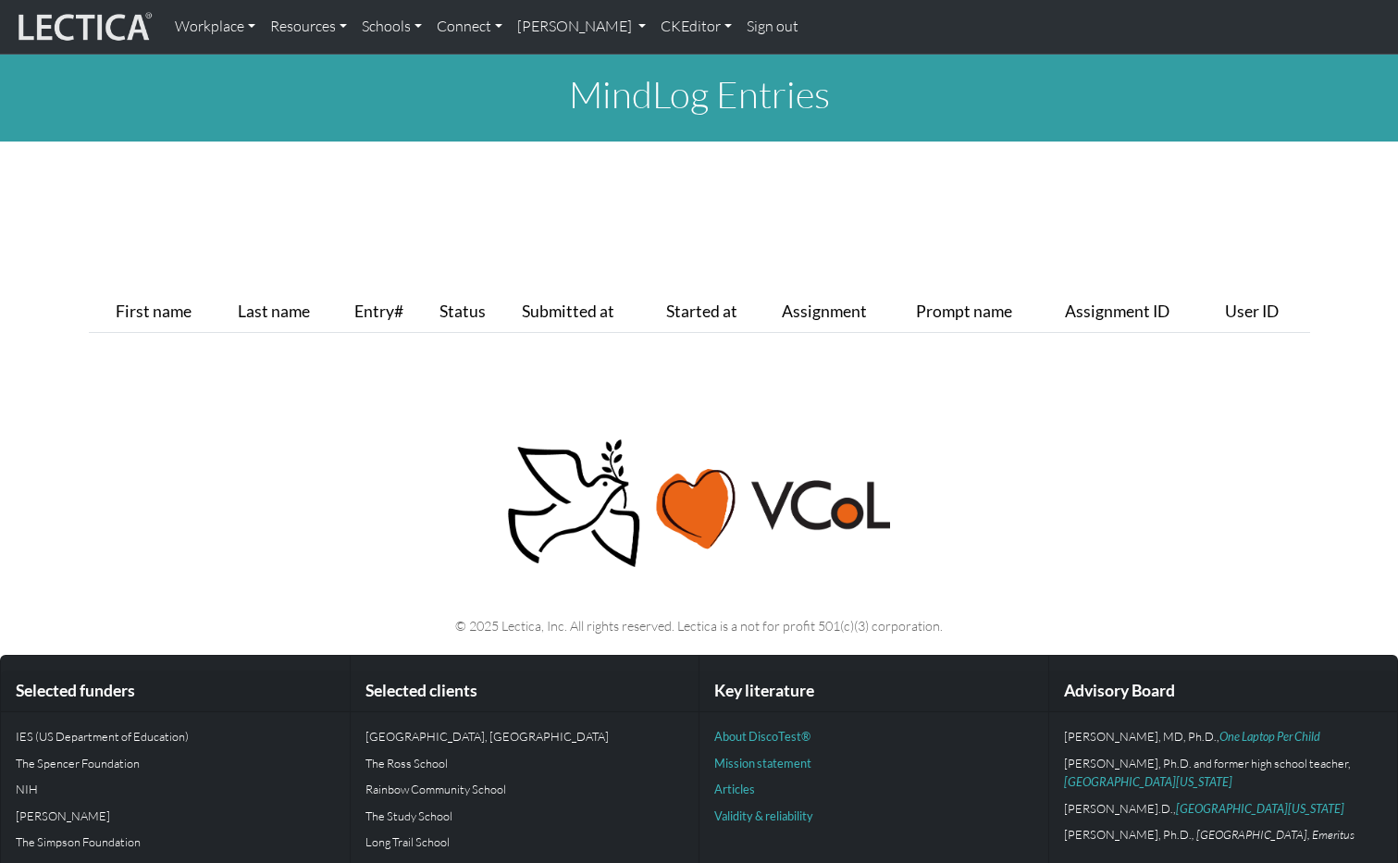 This screenshot has height=863, width=1398. I want to click on a: Schools, so click(391, 27).